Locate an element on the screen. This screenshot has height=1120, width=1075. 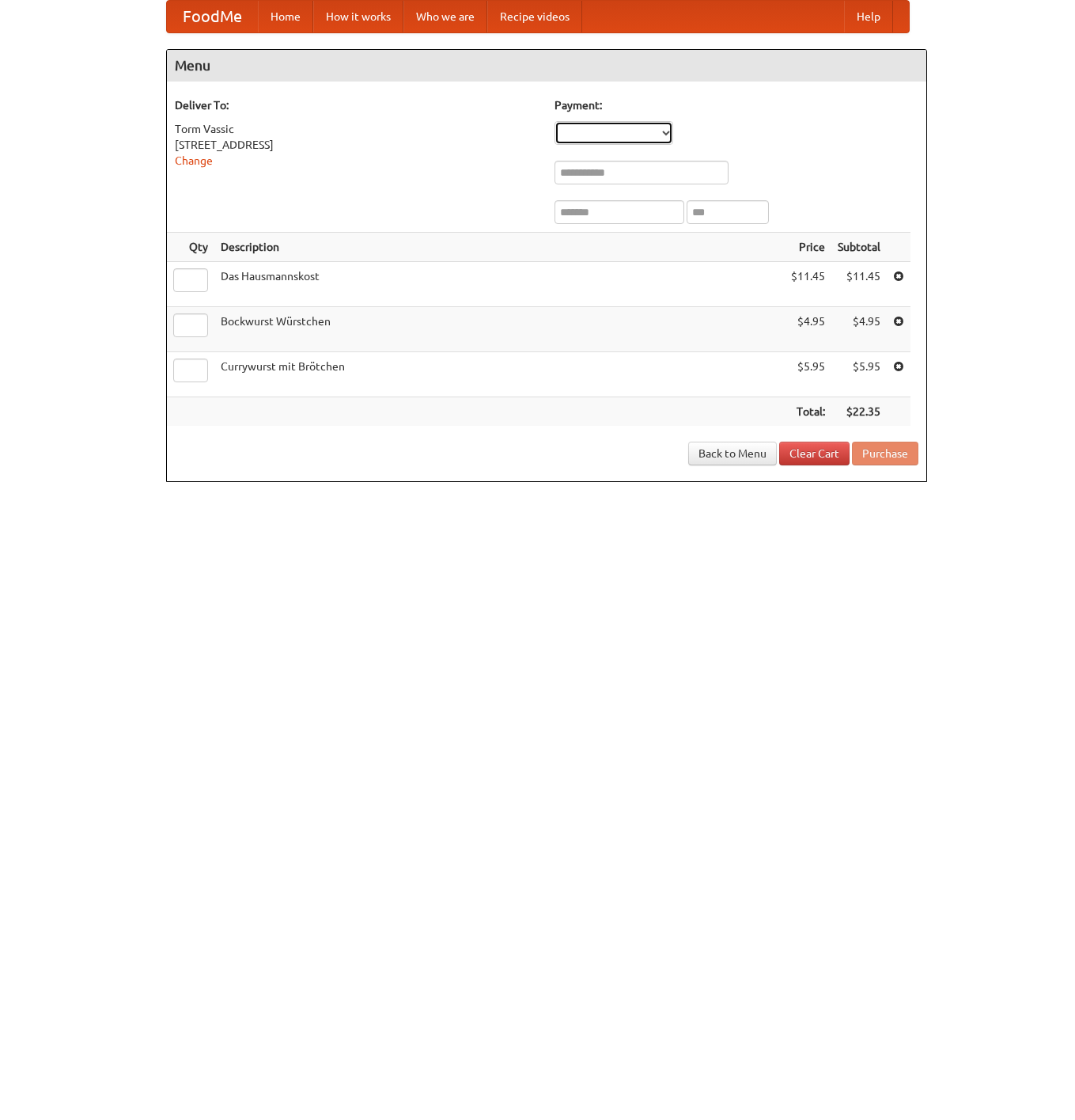
a: How it works is located at coordinates (358, 17).